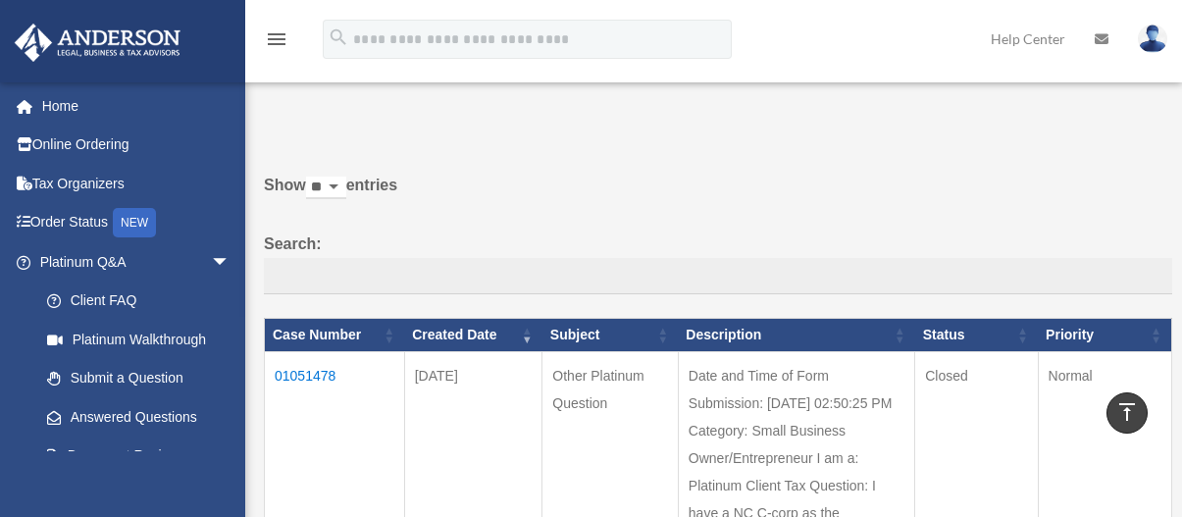 The height and width of the screenshot is (517, 1182). What do you see at coordinates (138, 339) in the screenshot?
I see `a: Platinum Walkthrough` at bounding box center [138, 339].